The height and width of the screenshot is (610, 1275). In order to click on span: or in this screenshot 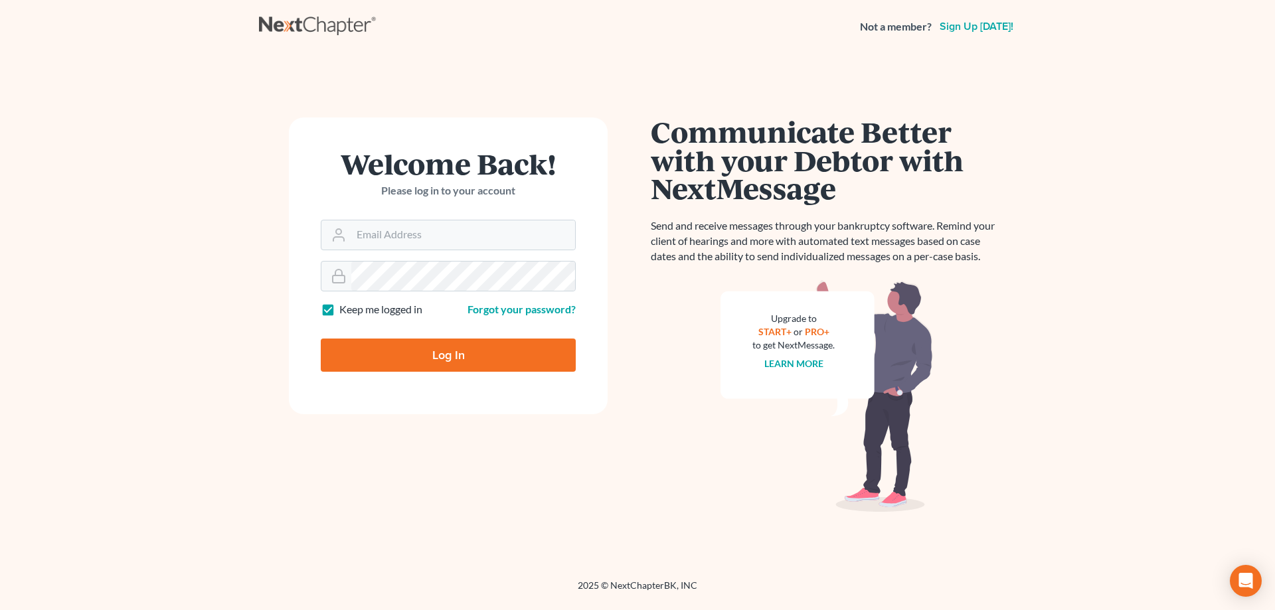, I will do `click(798, 331)`.